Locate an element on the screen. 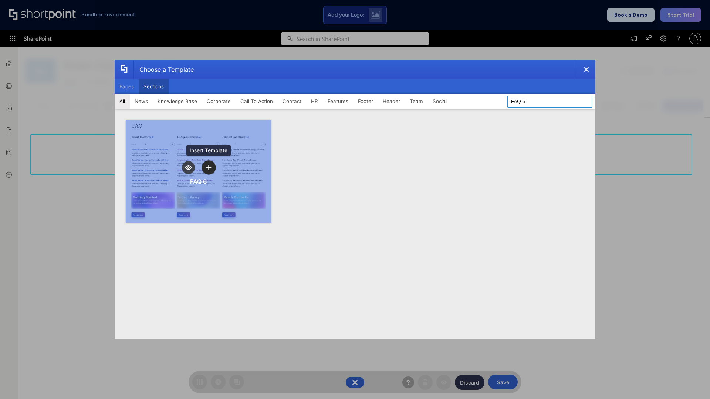 The height and width of the screenshot is (399, 710). button: Knowledge Base is located at coordinates (177, 101).